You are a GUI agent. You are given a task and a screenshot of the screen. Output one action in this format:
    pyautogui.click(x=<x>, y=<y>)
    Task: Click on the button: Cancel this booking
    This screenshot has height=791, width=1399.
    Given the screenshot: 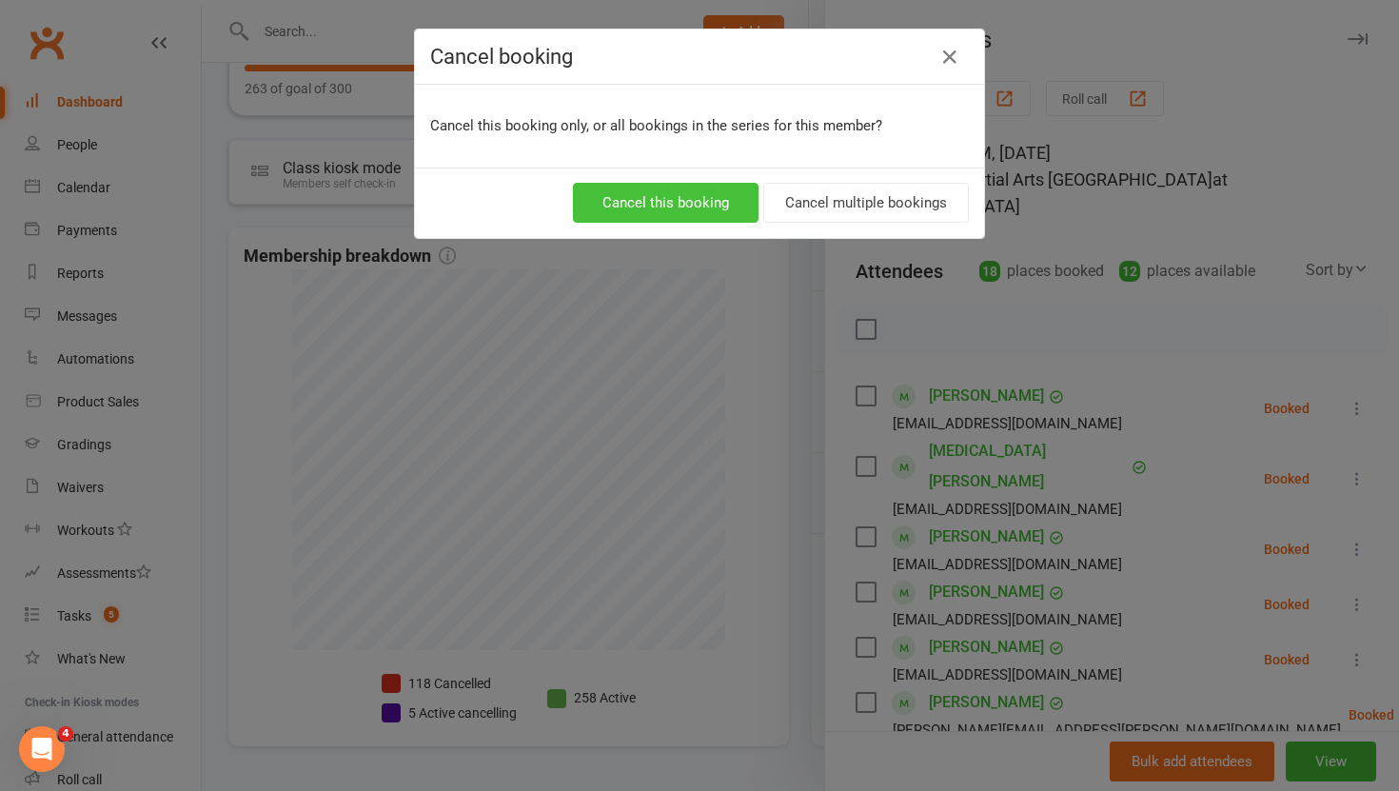 What is the action you would take?
    pyautogui.click(x=665, y=203)
    